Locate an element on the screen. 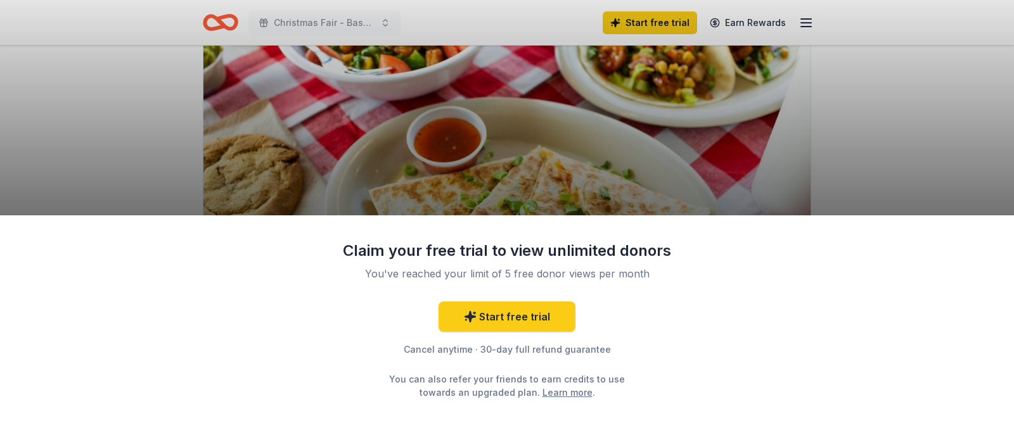 The image size is (1014, 430). div: Claim your free trial to view unlimited donors is located at coordinates (507, 251).